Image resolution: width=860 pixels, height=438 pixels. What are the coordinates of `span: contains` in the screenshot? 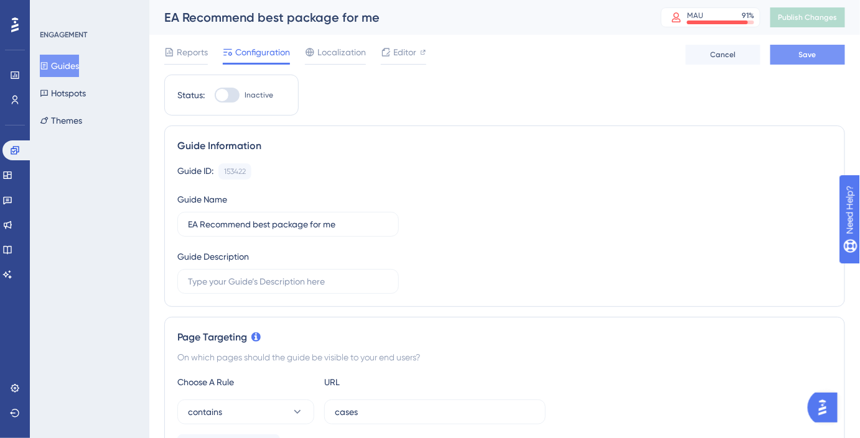 It's located at (205, 412).